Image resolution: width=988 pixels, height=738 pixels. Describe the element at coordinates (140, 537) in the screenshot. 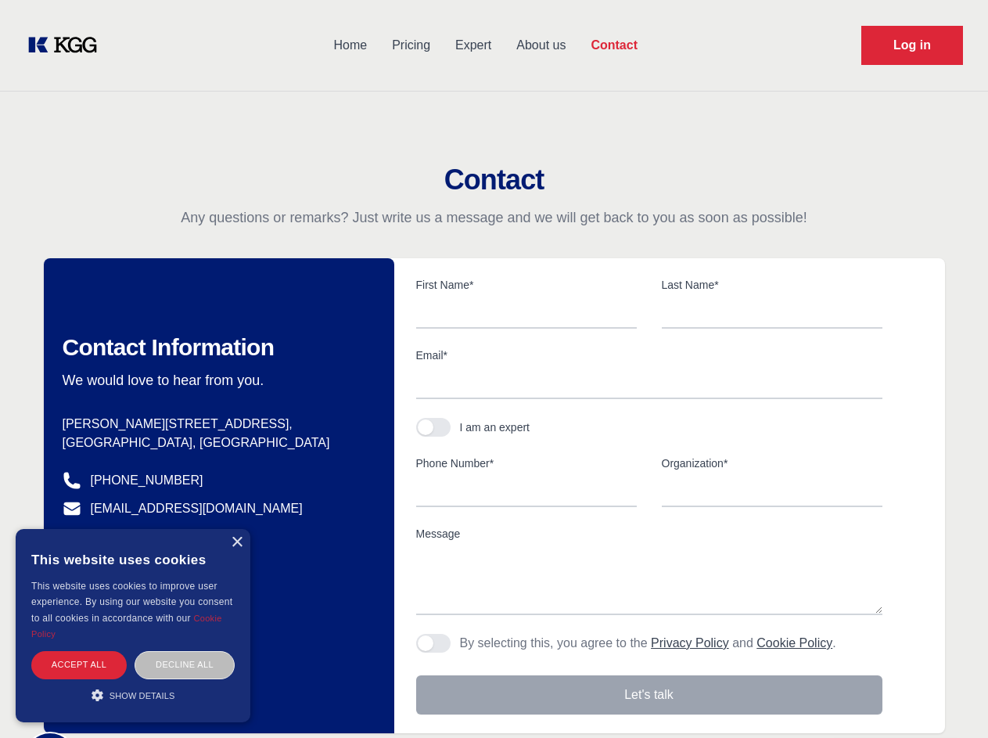

I see `a: @knowledgegategroup` at that location.